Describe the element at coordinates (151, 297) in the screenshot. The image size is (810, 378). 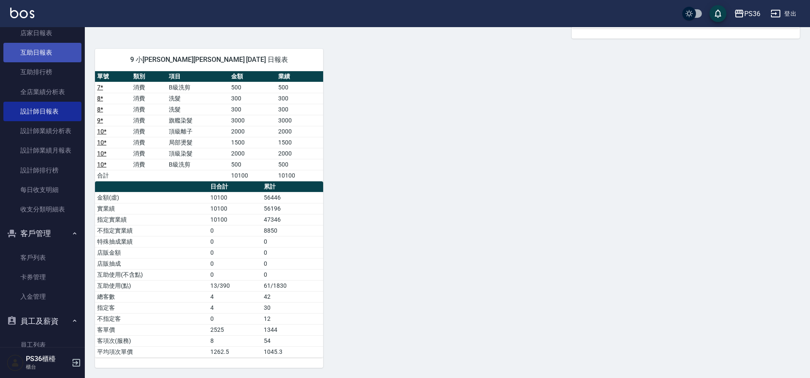
I see `td: 總客數` at that location.